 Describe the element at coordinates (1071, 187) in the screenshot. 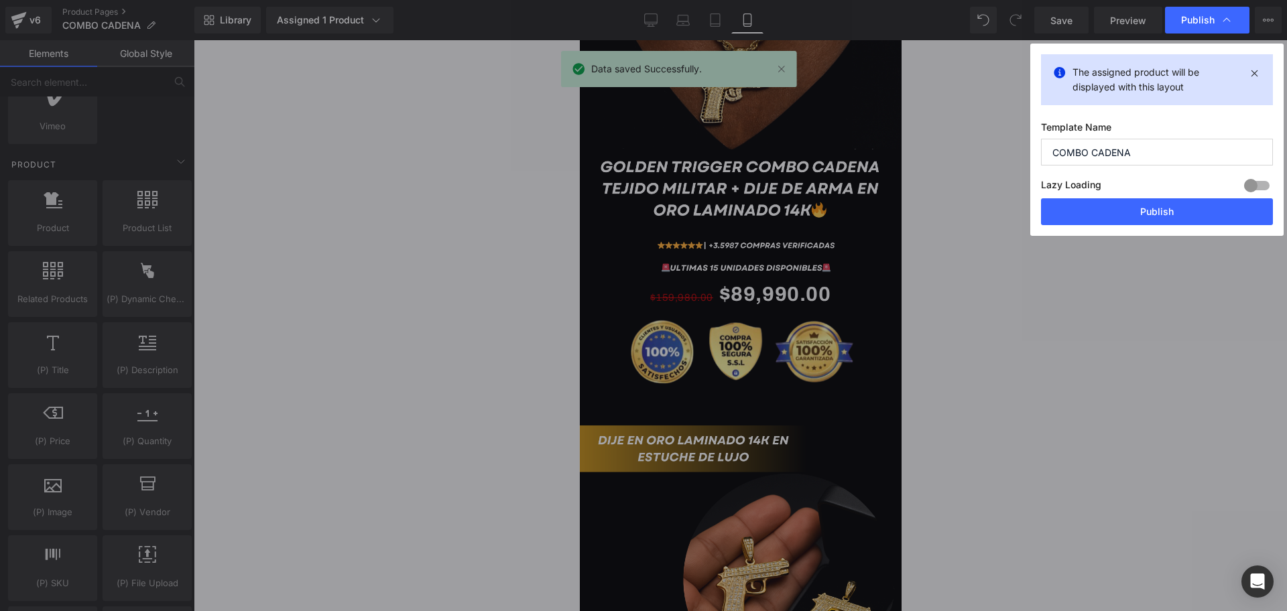

I see `label: Lazy Loading` at that location.